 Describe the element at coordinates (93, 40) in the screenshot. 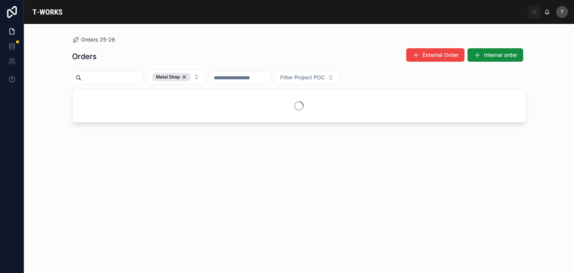

I see `a: Orders 25-26` at that location.